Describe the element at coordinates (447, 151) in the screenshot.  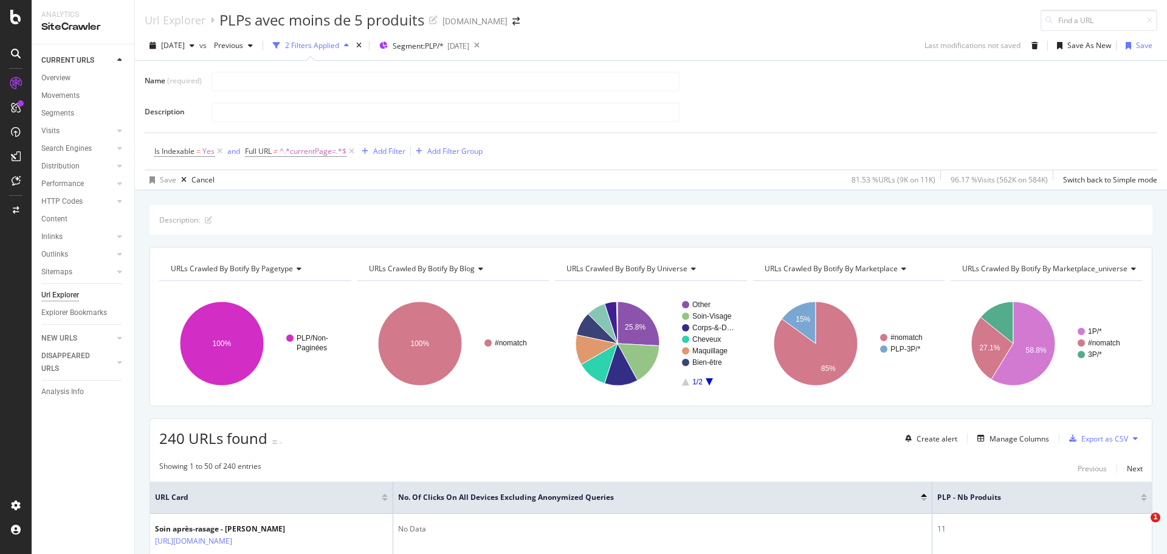
I see `button: Add Filter Group` at that location.